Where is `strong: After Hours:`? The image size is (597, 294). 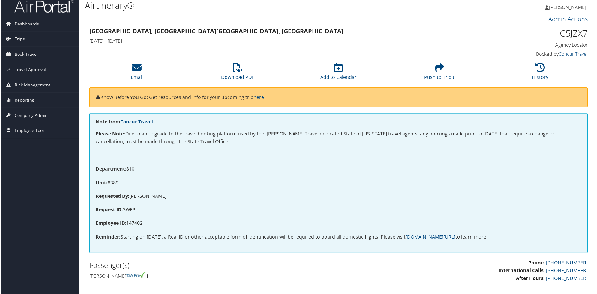
strong: After Hours: is located at coordinates (531, 279).